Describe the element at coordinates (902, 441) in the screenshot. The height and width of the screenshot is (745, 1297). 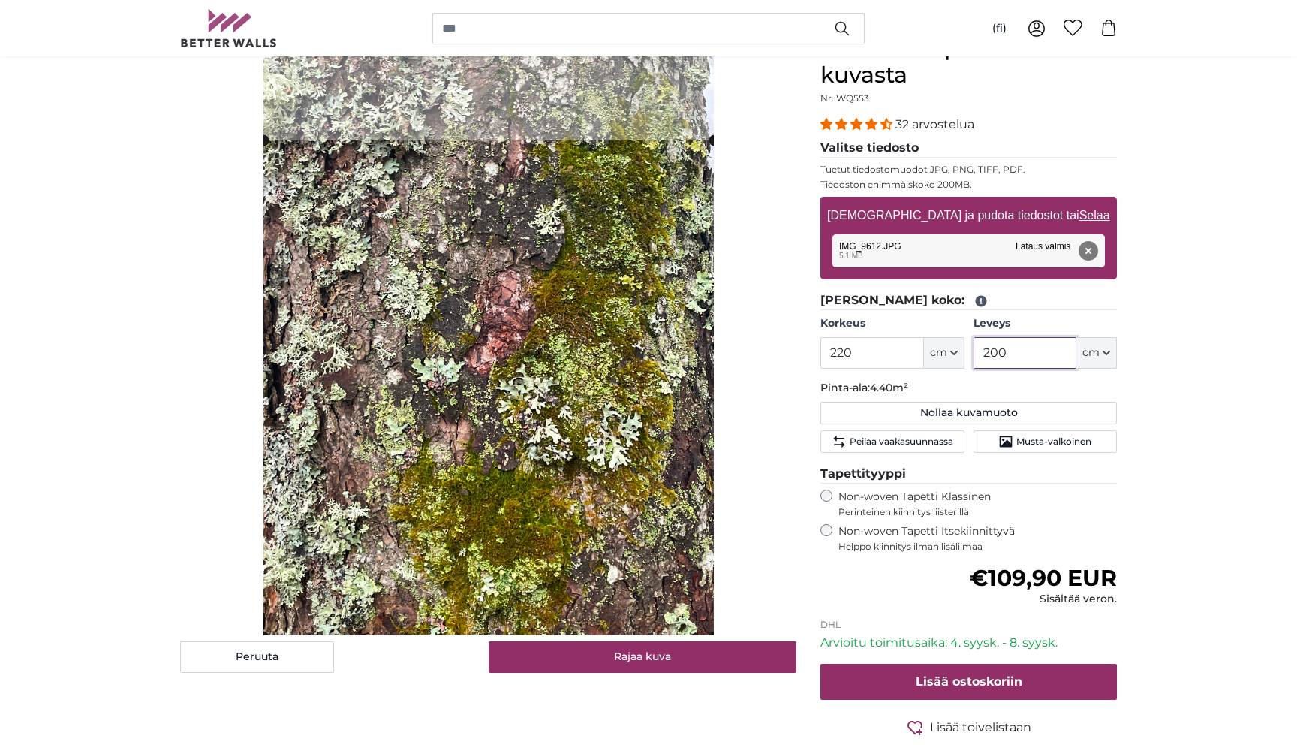
I see `span: Peilaa vaakasuunnassa` at that location.